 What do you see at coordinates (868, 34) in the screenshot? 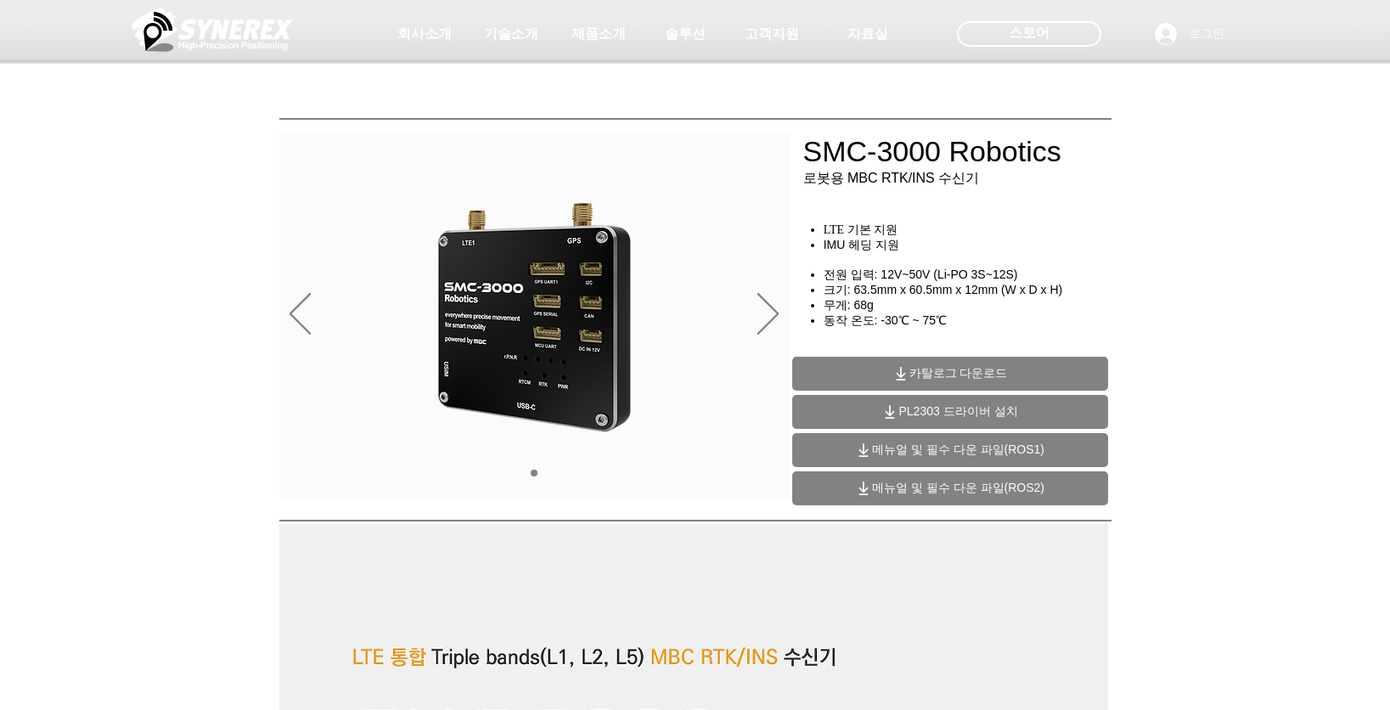
I see `a: 자료실` at bounding box center [868, 34].